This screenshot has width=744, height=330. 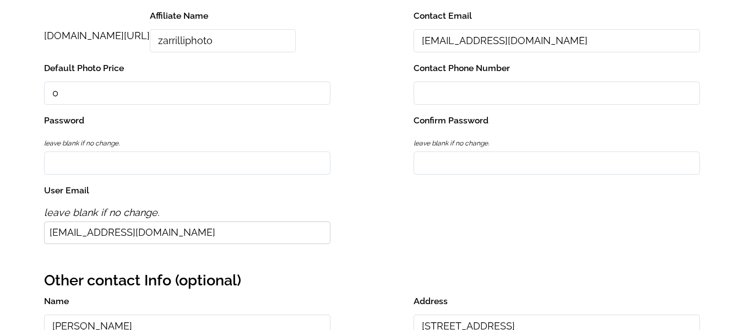 What do you see at coordinates (557, 68) in the screenshot?
I see `label: Contact Phone Number` at bounding box center [557, 68].